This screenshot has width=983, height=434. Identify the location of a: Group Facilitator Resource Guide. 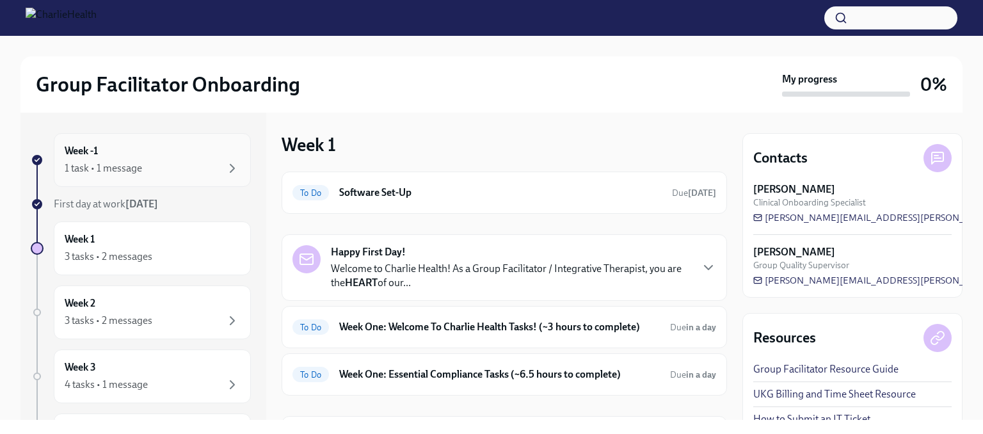
(826, 369).